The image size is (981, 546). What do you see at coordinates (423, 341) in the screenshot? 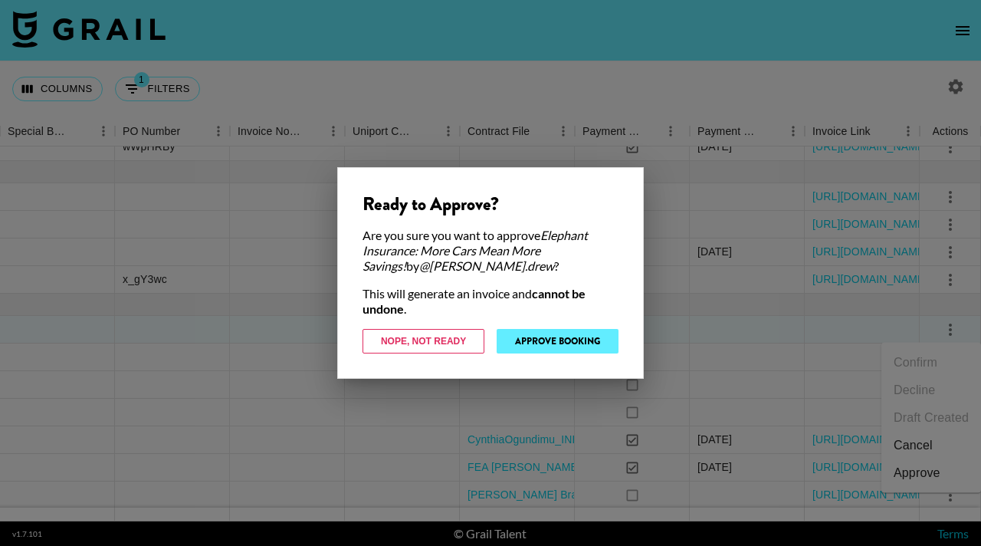
I see `button: Nope, Not Ready` at bounding box center [423, 341].